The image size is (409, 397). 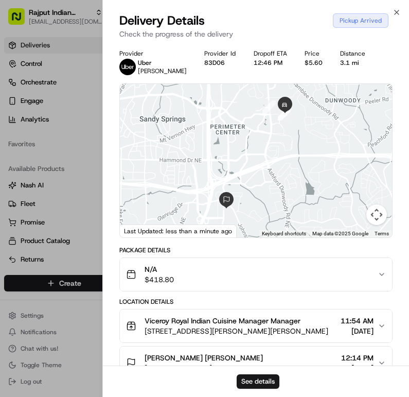 What do you see at coordinates (139, 231) in the screenshot?
I see `a: Open this area in Google Maps (opens a new window)` at bounding box center [139, 231].